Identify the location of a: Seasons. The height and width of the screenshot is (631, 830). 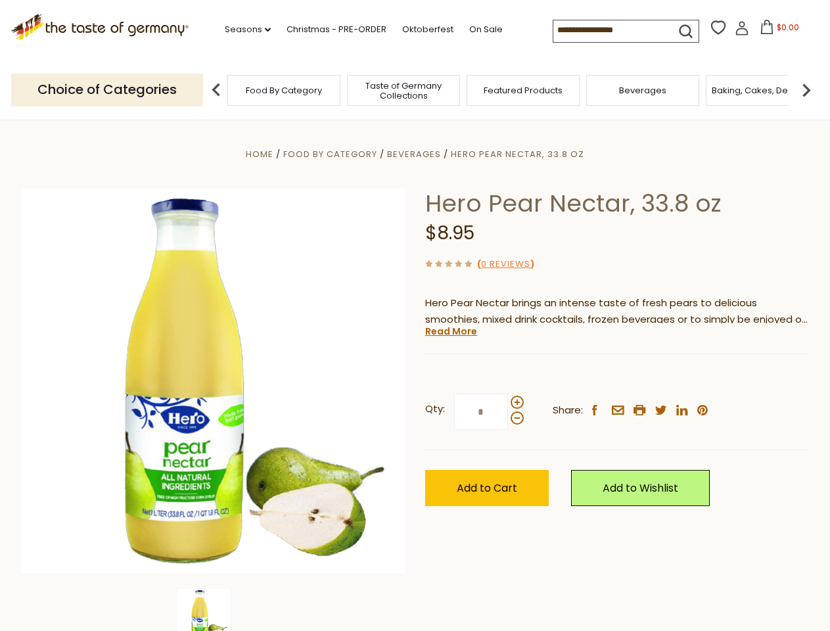
(248, 30).